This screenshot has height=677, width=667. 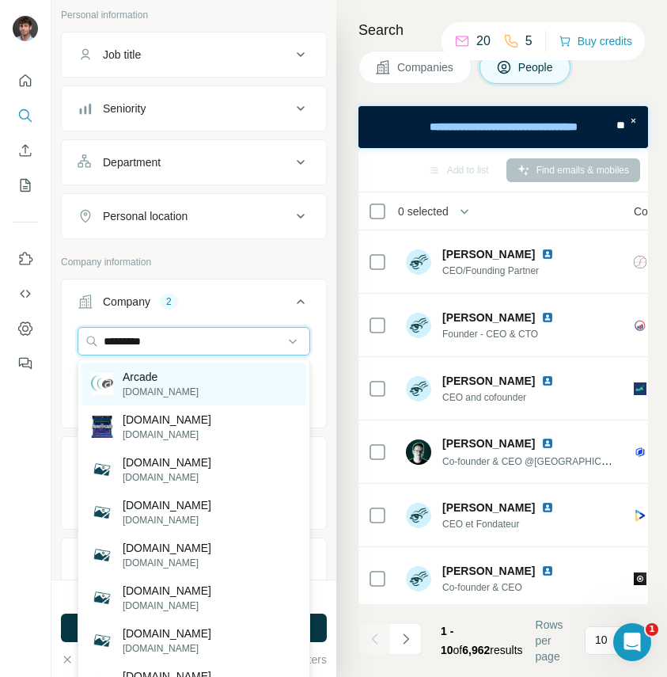 What do you see at coordinates (25, 259) in the screenshot?
I see `button: Use Surfe on LinkedIn` at bounding box center [25, 259].